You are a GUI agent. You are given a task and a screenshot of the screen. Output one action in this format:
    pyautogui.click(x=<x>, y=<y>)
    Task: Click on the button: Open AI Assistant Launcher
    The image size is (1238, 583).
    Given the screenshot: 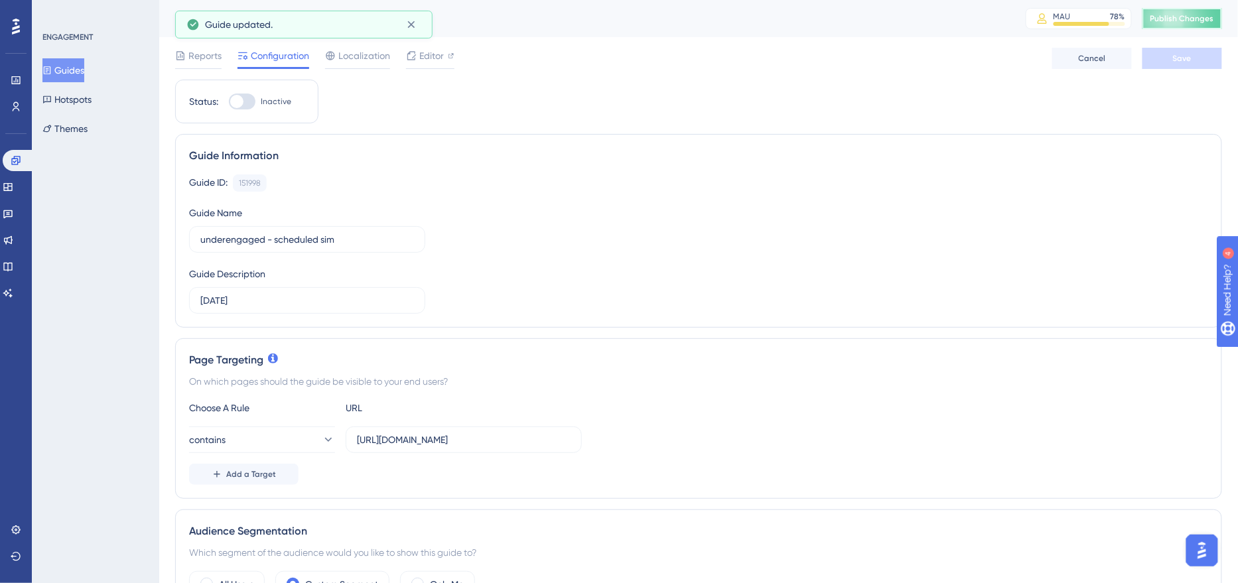 What is the action you would take?
    pyautogui.click(x=20, y=20)
    